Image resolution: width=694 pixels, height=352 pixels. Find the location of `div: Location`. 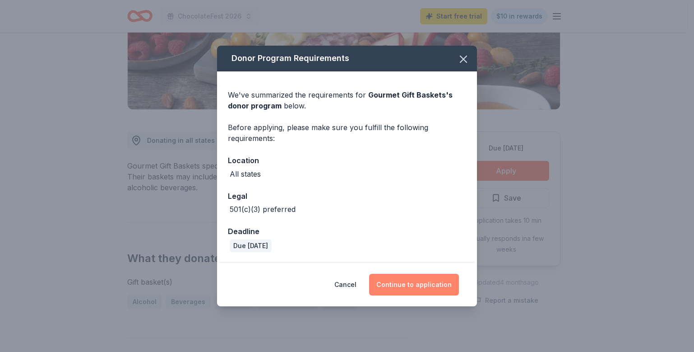

div: Location is located at coordinates (347, 160).